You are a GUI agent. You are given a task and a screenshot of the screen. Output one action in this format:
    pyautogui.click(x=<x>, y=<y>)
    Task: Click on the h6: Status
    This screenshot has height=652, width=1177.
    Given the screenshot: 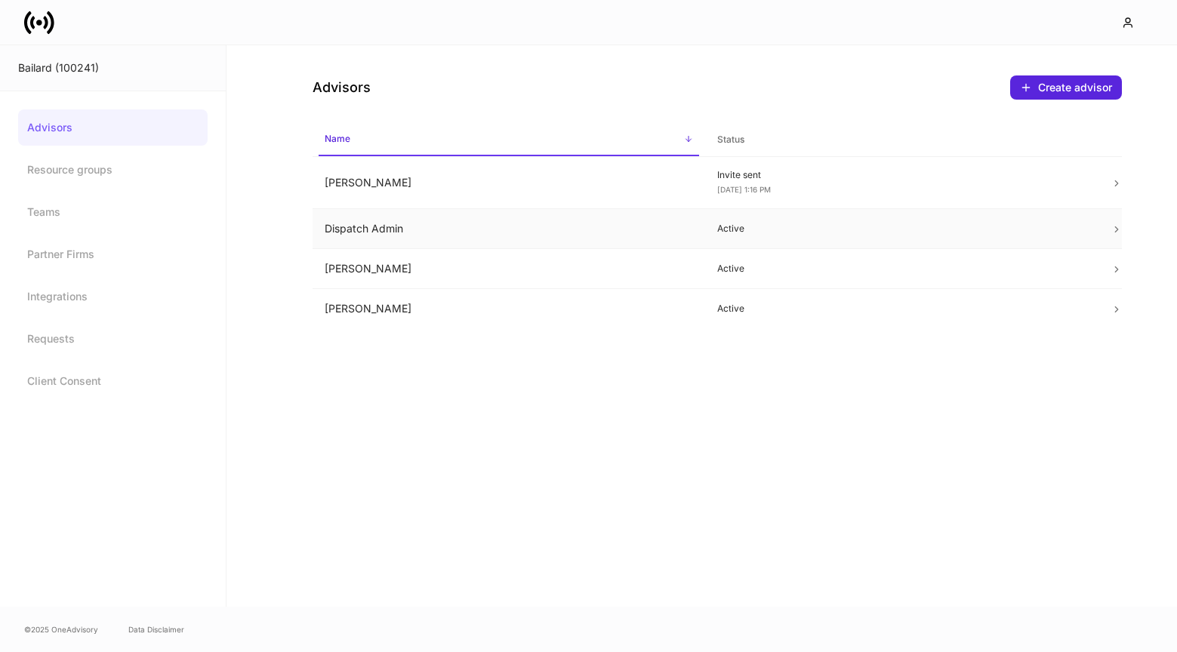 What is the action you would take?
    pyautogui.click(x=731, y=139)
    